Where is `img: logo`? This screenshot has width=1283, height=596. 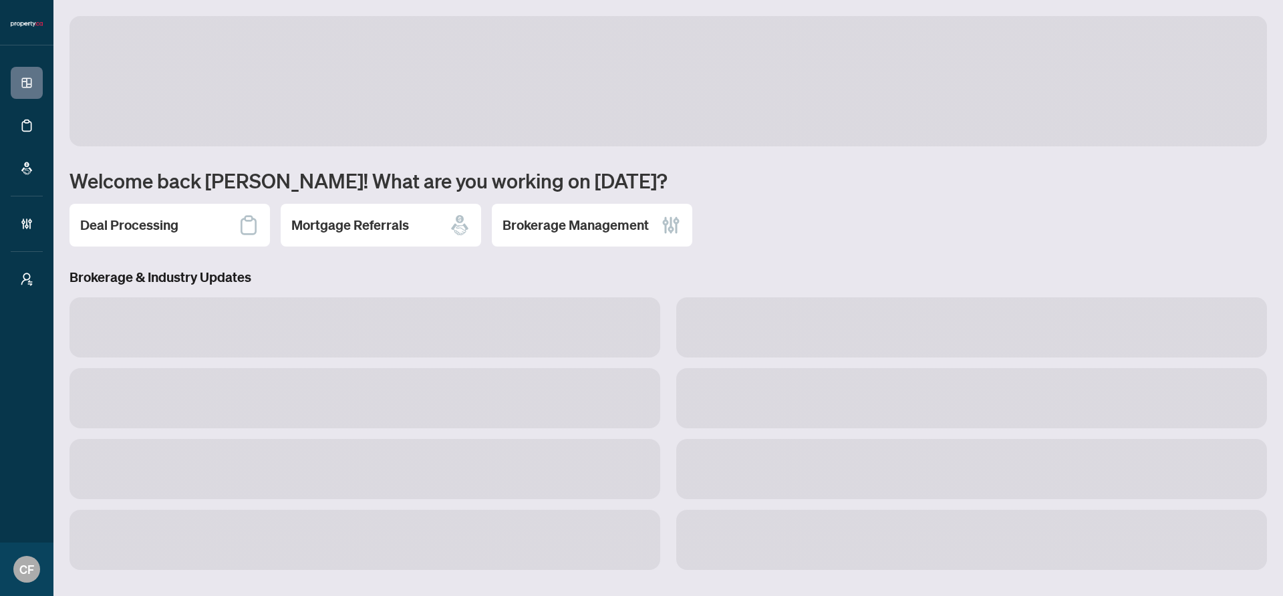 img: logo is located at coordinates (27, 24).